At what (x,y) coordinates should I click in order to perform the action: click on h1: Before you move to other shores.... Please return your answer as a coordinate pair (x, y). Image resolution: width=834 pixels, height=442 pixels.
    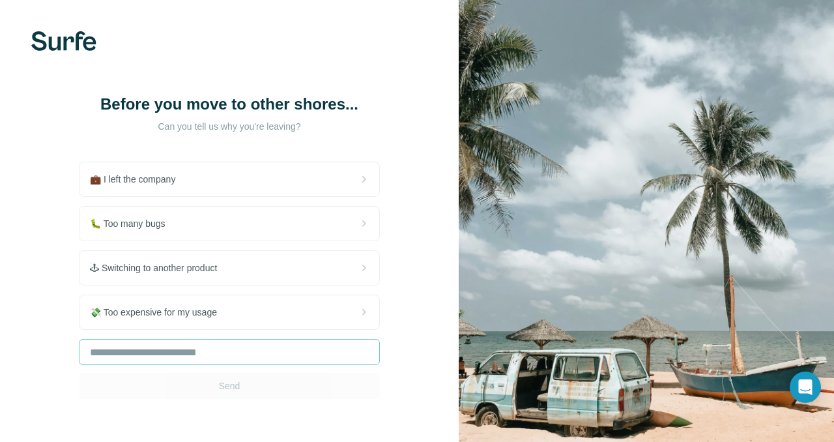
    Looking at the image, I should click on (229, 104).